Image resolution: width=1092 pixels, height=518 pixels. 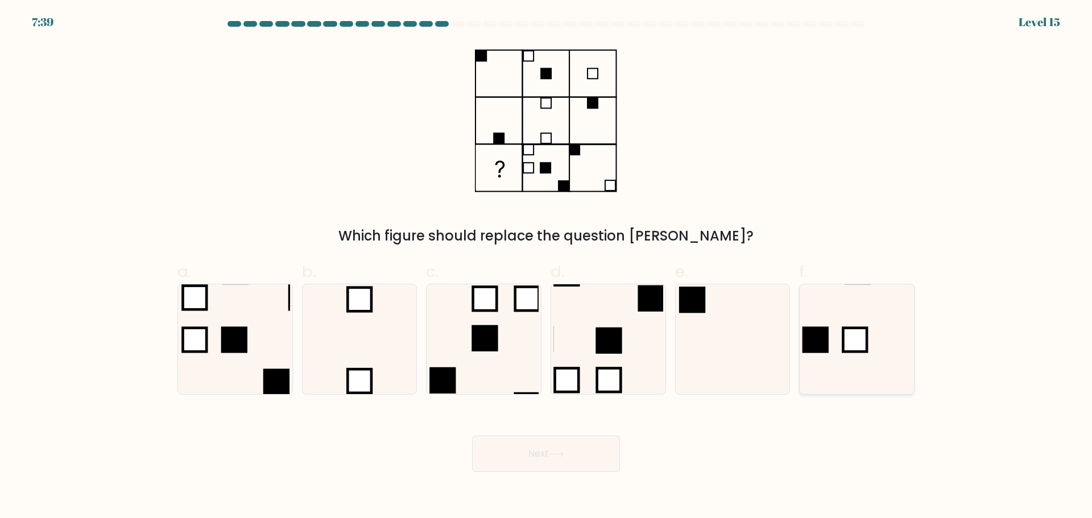 I want to click on div: Level 15, so click(x=1039, y=22).